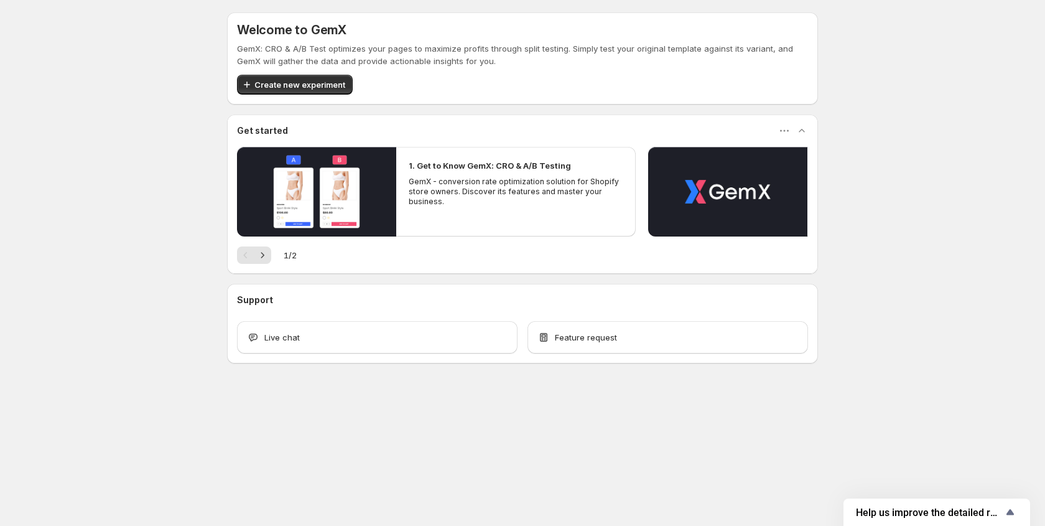 This screenshot has height=526, width=1045. Describe the element at coordinates (523, 55) in the screenshot. I see `p: GemX: CRO & A/B Test optimizes your pages to maximize profits through split testing. Simply test ...` at that location.